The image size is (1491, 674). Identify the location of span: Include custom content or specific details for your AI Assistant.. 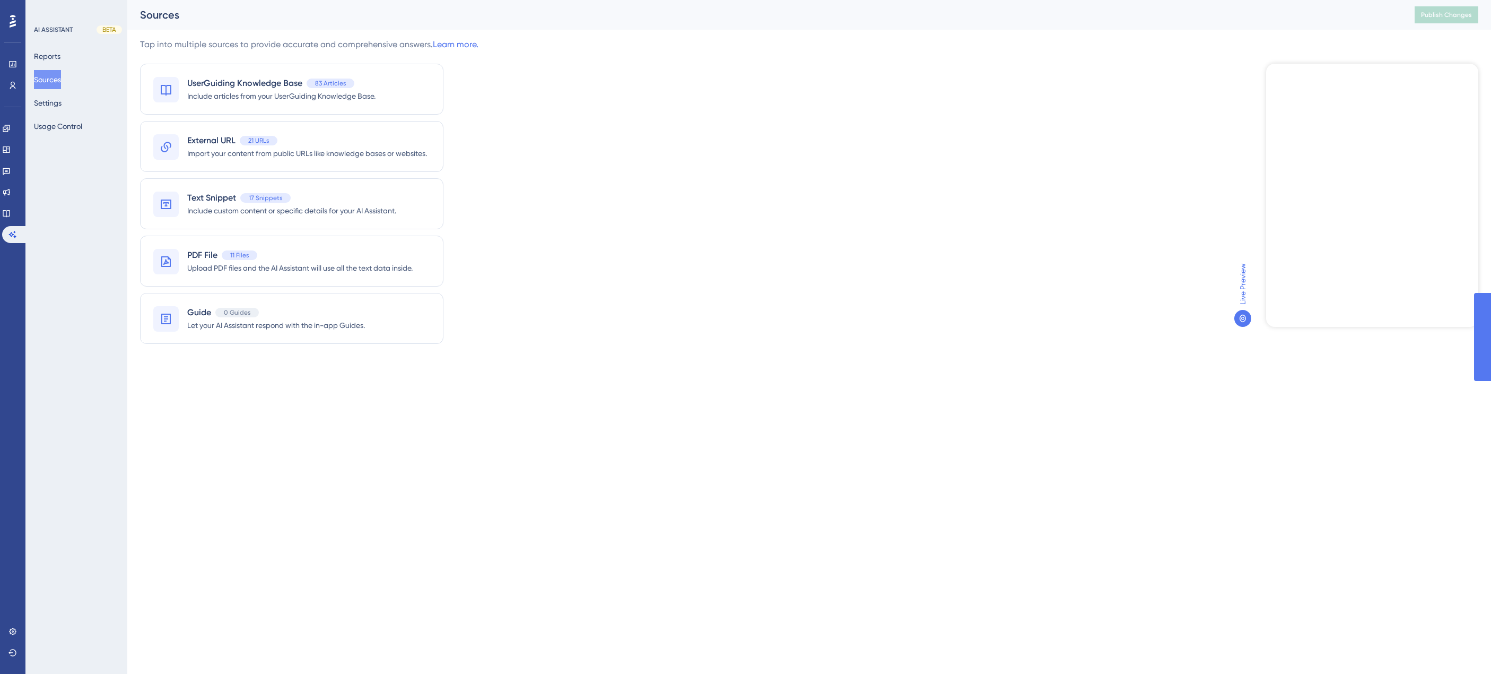
(292, 211).